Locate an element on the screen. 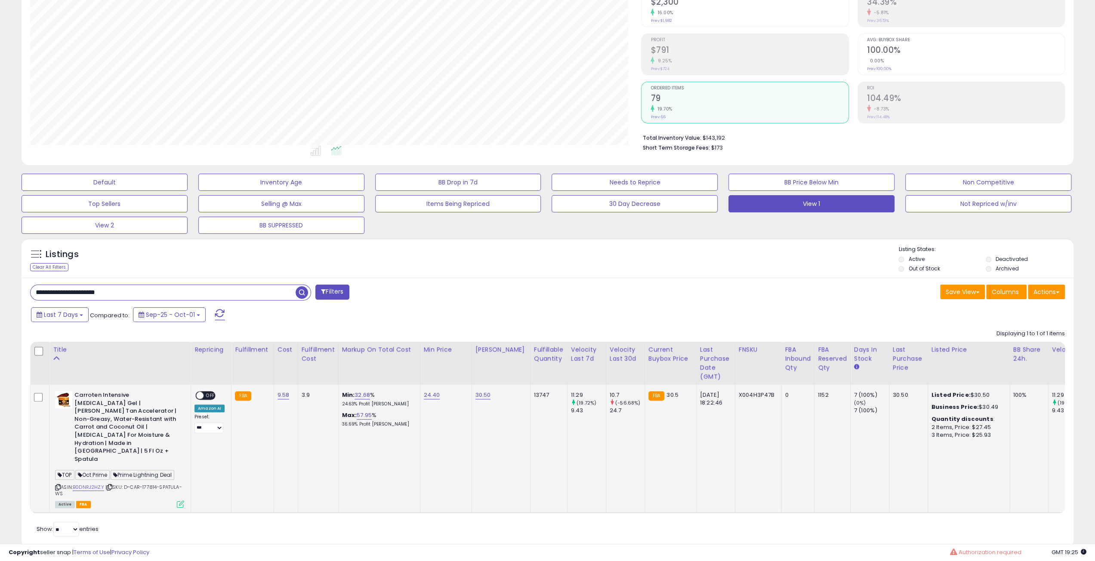 The width and height of the screenshot is (1095, 561). a: Privacy Policy is located at coordinates (130, 552).